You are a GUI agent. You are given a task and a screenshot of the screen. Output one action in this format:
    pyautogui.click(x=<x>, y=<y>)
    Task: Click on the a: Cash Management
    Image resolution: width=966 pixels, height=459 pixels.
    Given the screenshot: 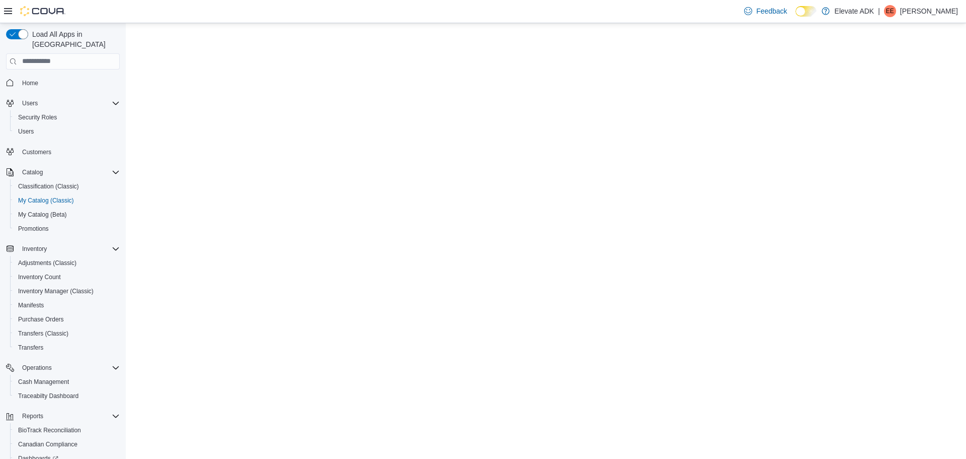 What is the action you would take?
    pyautogui.click(x=43, y=382)
    